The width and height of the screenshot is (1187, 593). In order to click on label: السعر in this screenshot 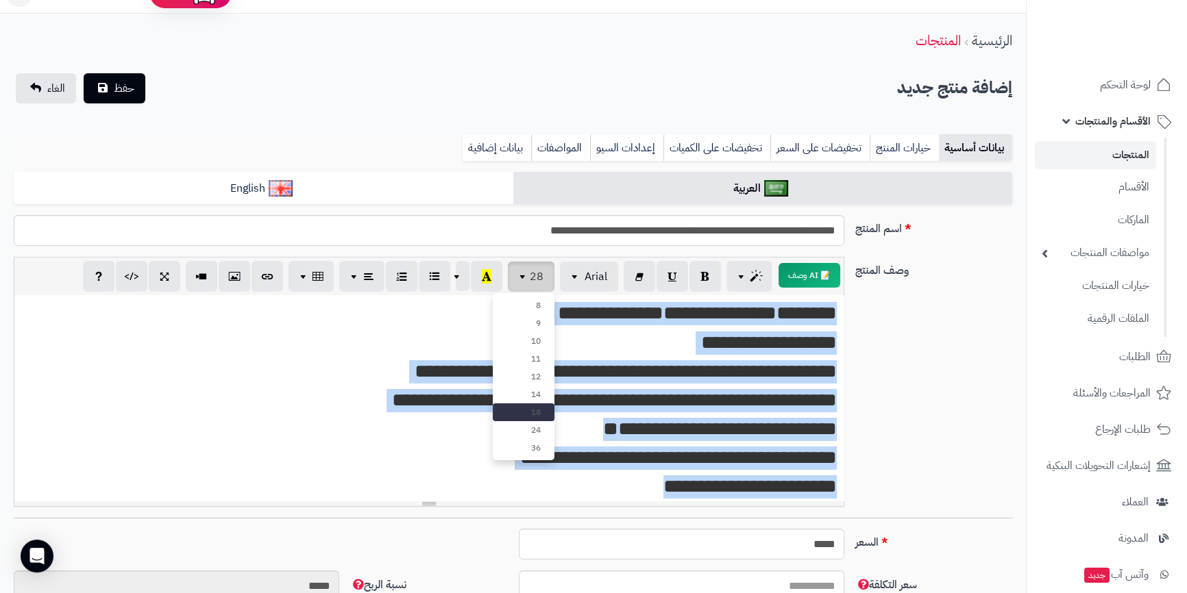, I will do `click(934, 540)`.